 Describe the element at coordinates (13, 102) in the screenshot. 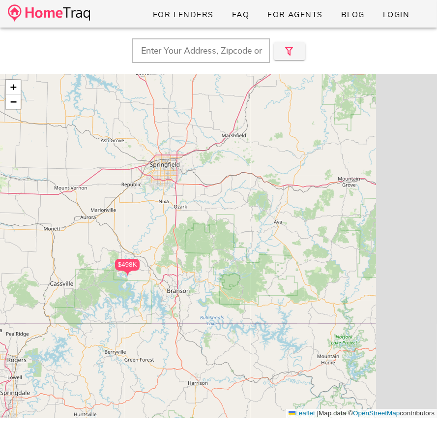

I see `a: Zoom out` at that location.